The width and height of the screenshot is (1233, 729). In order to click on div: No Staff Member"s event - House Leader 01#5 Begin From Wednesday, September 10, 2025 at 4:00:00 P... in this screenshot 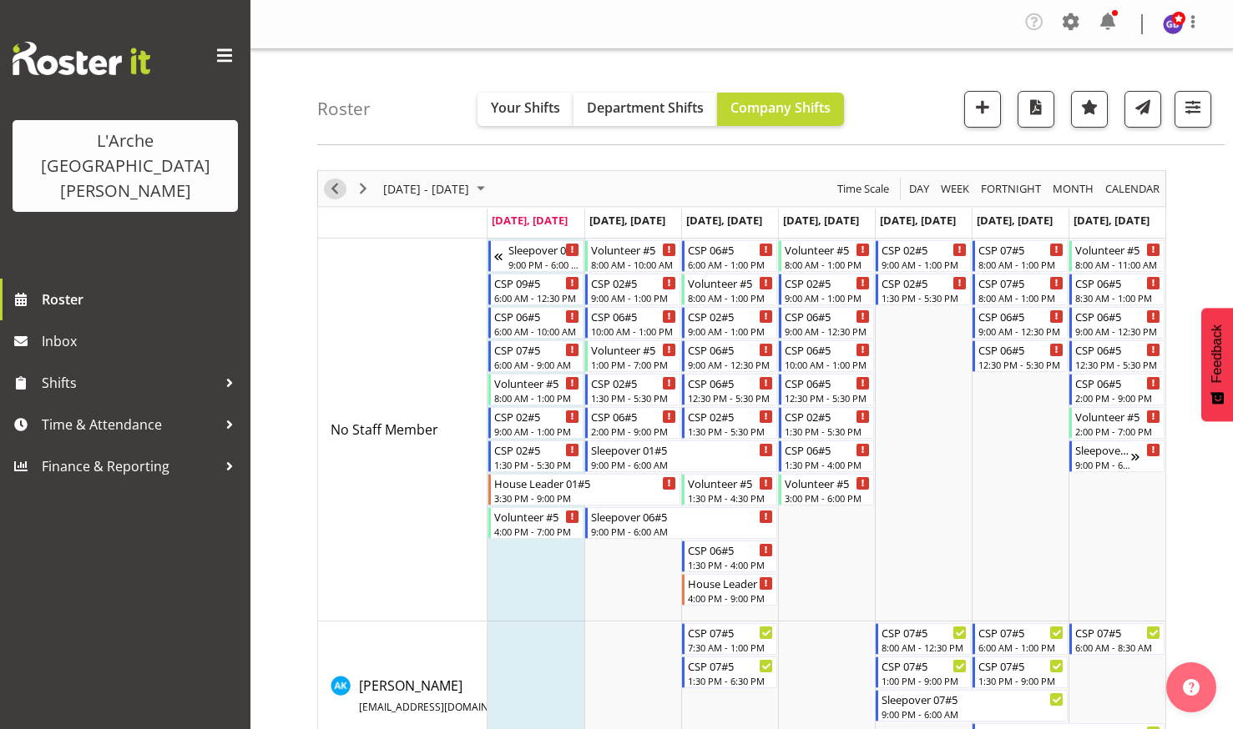, I will do `click(729, 590)`.